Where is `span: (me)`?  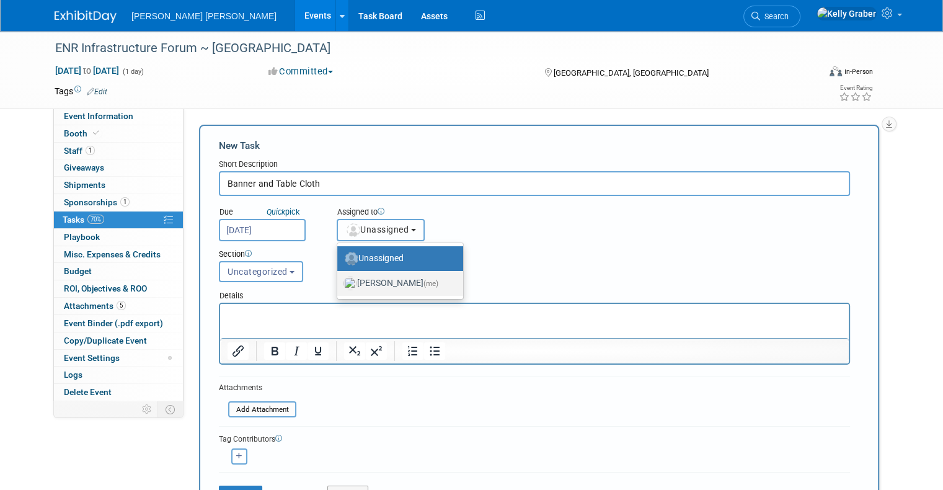 span: (me) is located at coordinates (431, 283).